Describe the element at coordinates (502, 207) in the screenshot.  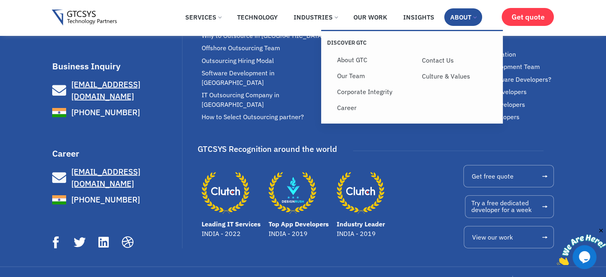
I see `span: Try a free dedicated developer for a week` at that location.